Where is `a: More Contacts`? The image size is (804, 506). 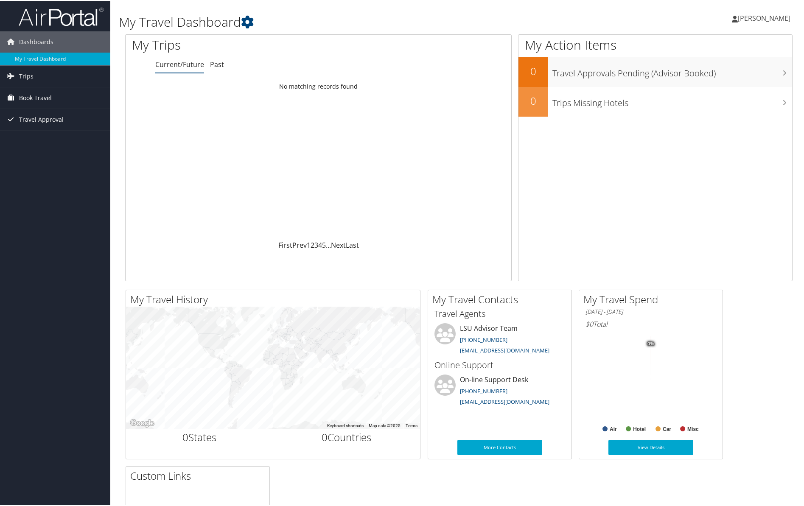
a: More Contacts is located at coordinates (500, 446).